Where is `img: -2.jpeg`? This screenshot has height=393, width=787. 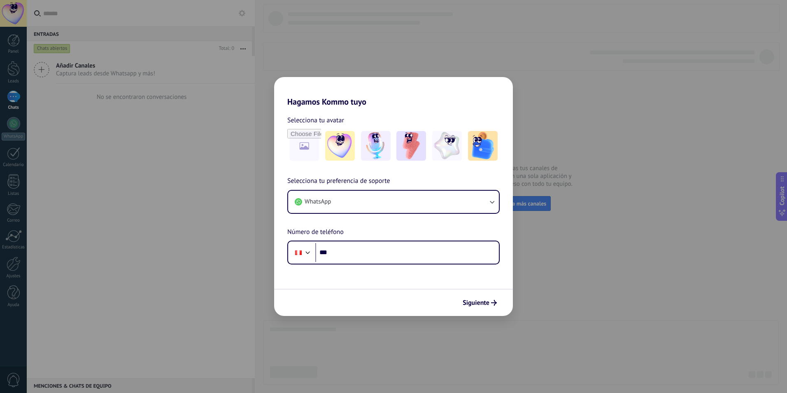 img: -2.jpeg is located at coordinates (376, 146).